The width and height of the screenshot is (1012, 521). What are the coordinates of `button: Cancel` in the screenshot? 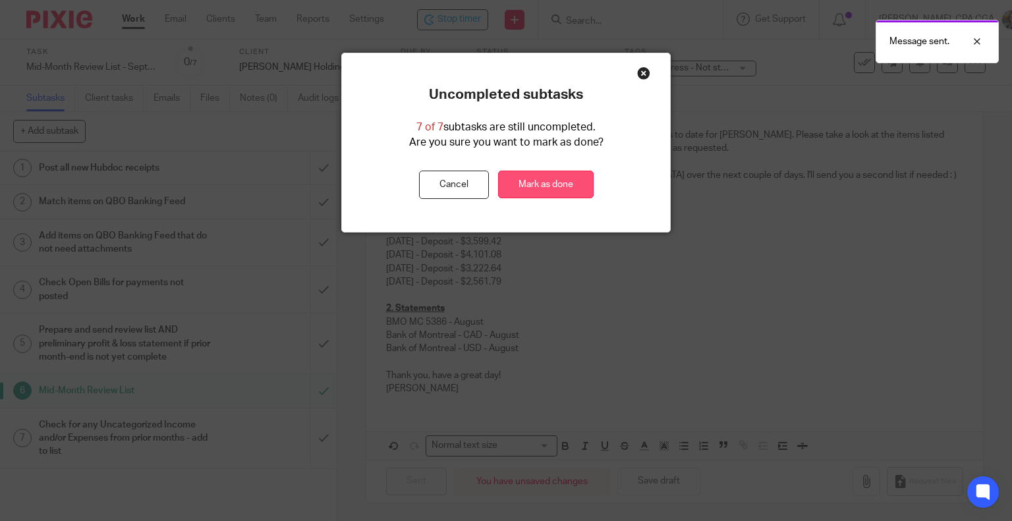 It's located at (454, 184).